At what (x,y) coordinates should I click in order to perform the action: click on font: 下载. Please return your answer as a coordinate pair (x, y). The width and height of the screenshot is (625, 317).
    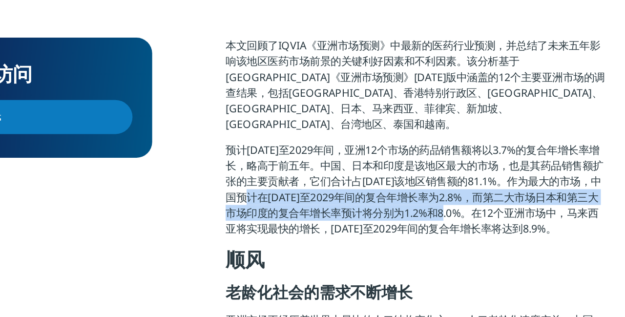
    Looking at the image, I should click on (143, 98).